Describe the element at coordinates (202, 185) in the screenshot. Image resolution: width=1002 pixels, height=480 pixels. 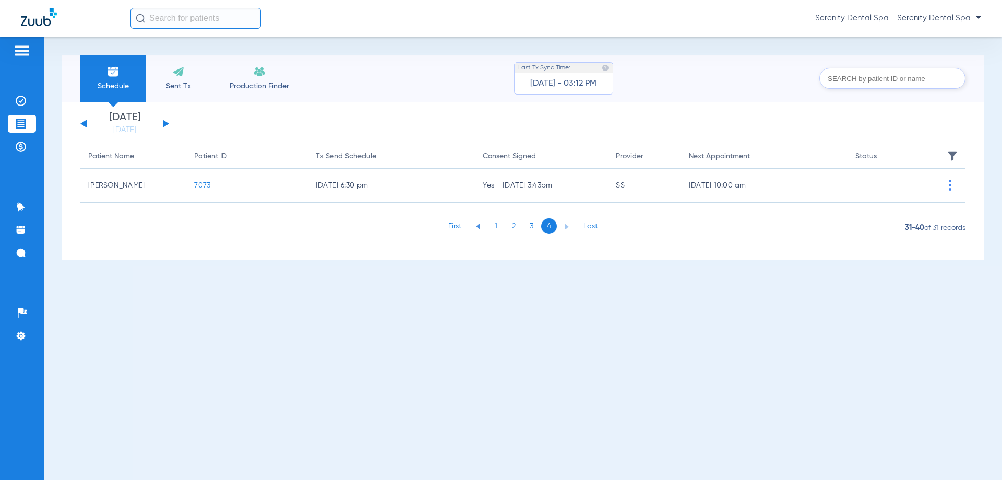
I see `span: 7073` at that location.